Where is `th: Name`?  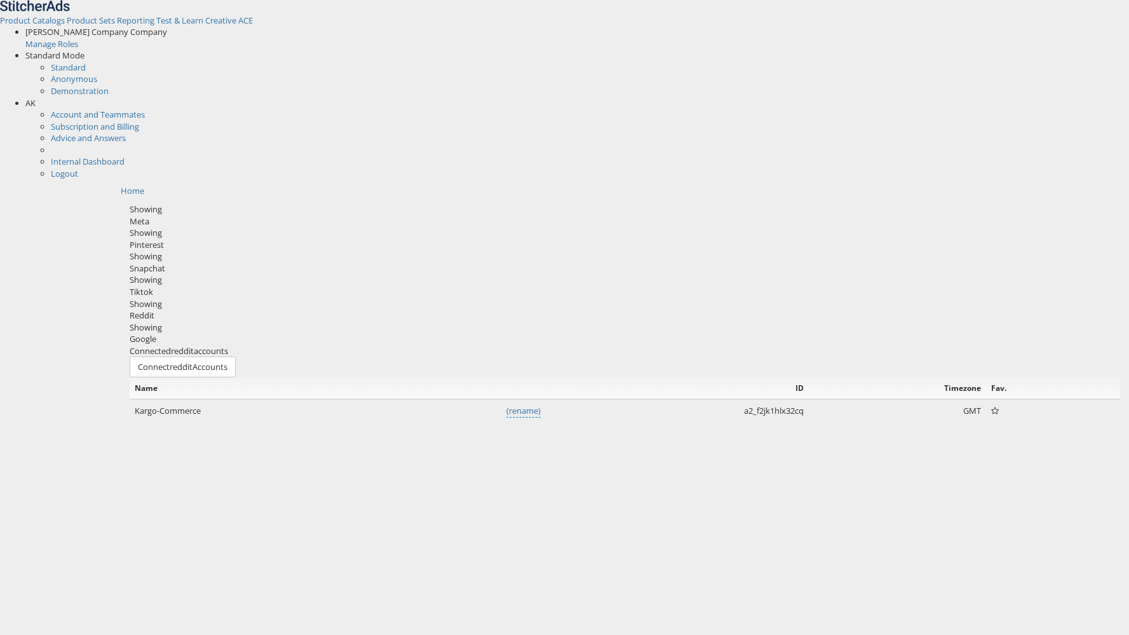
th: Name is located at coordinates (337, 388).